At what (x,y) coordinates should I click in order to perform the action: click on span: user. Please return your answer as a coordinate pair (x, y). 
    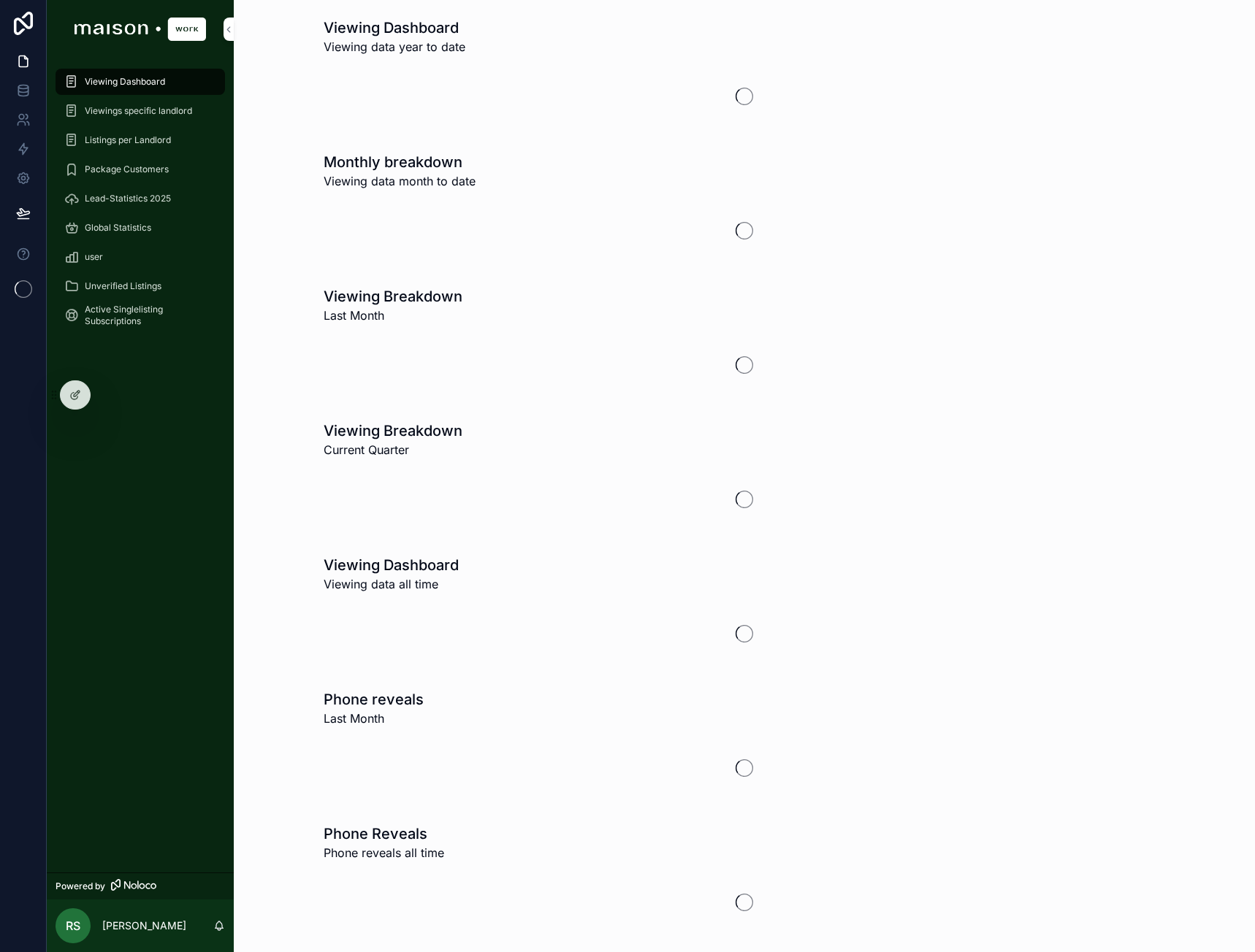
    Looking at the image, I should click on (93, 258).